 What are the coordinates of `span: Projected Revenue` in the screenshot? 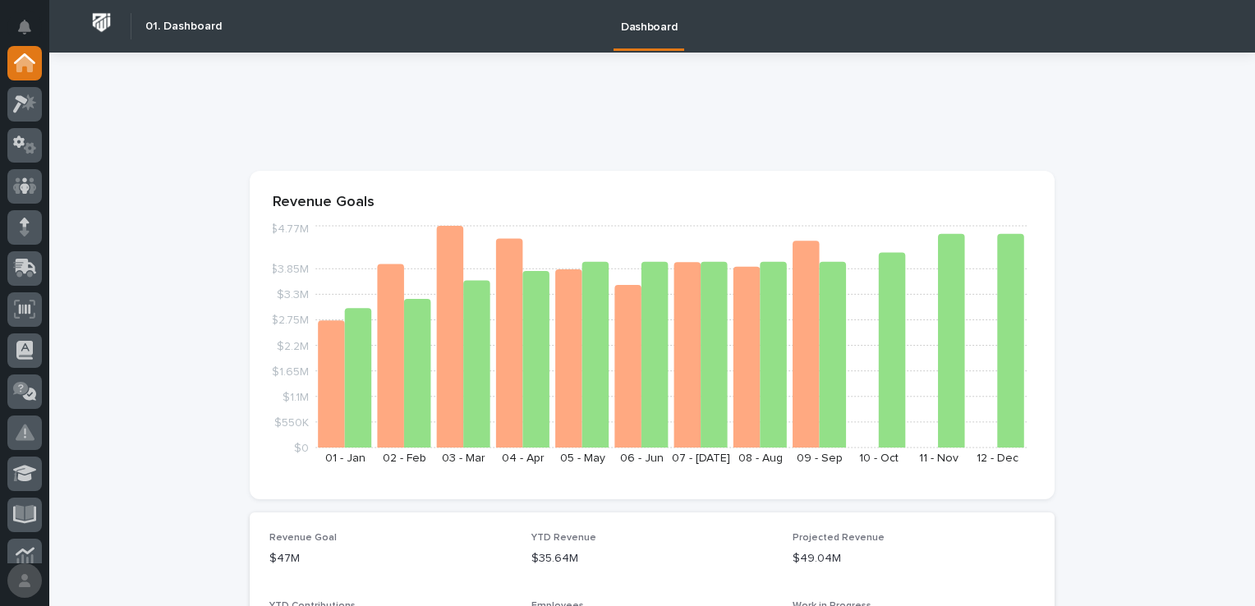 It's located at (839, 538).